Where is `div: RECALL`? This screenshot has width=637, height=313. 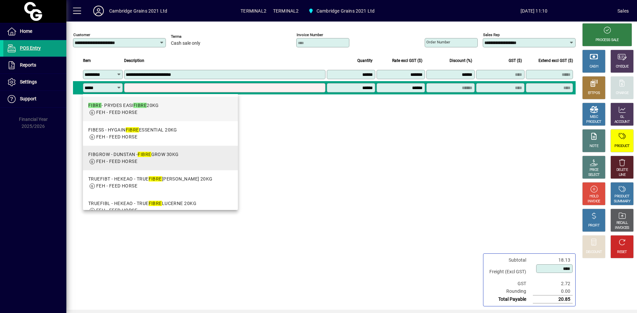 div: RECALL is located at coordinates (622, 223).